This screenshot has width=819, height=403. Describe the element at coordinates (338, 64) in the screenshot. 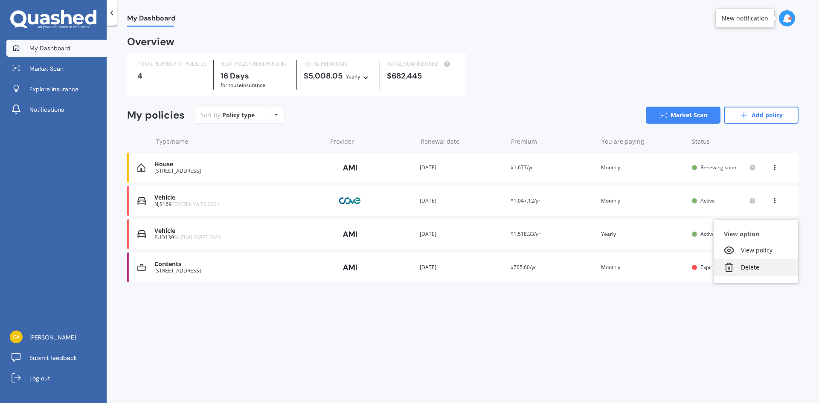

I see `div: TOTAL PREMIUMS` at that location.